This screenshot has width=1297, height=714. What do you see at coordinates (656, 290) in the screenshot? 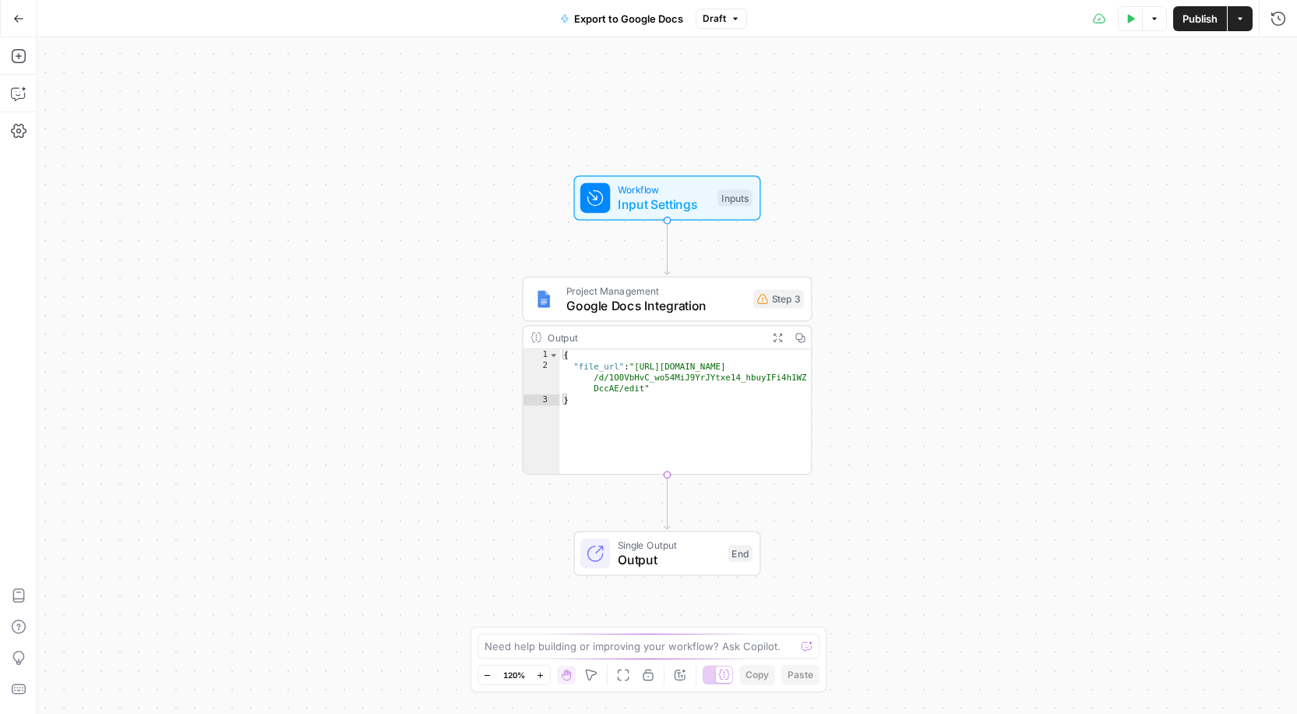
I see `span: Project Management` at bounding box center [656, 290].